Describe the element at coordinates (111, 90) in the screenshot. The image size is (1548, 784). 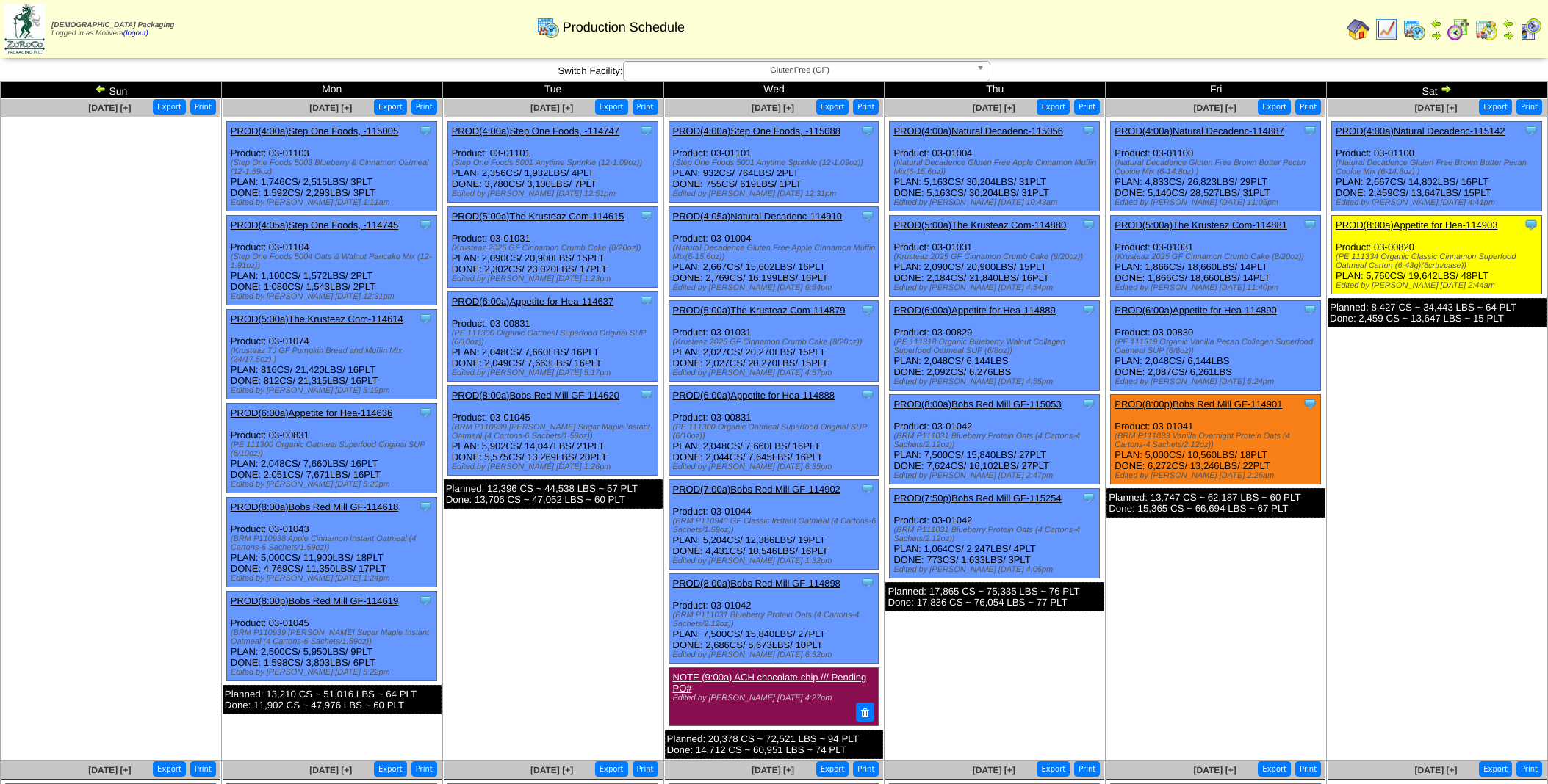
I see `td: Sun` at that location.